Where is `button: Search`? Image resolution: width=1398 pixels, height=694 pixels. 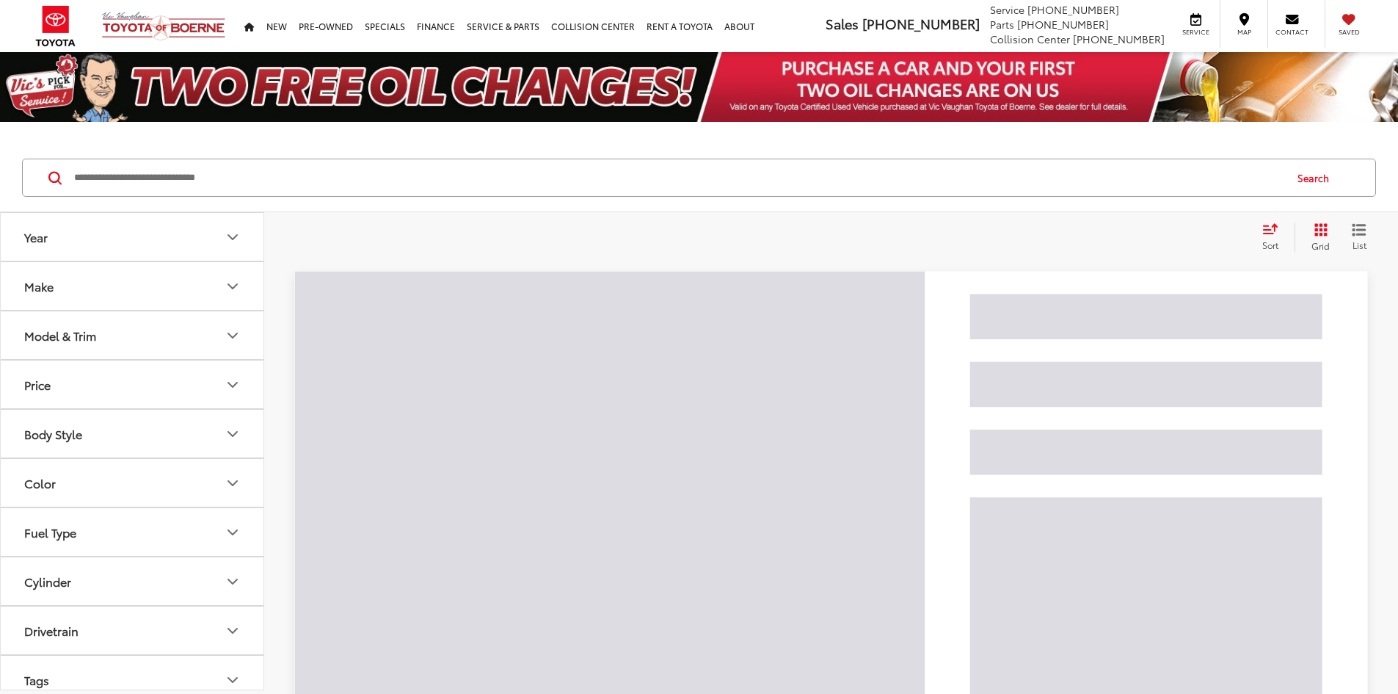
button: Search is located at coordinates (1317, 178).